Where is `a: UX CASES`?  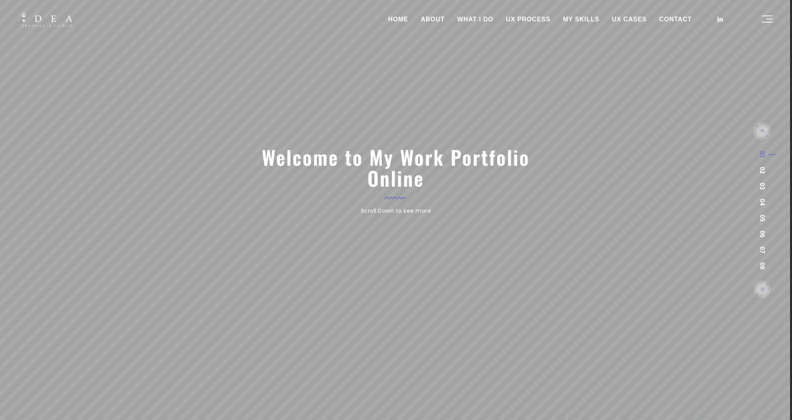
a: UX CASES is located at coordinates (629, 19).